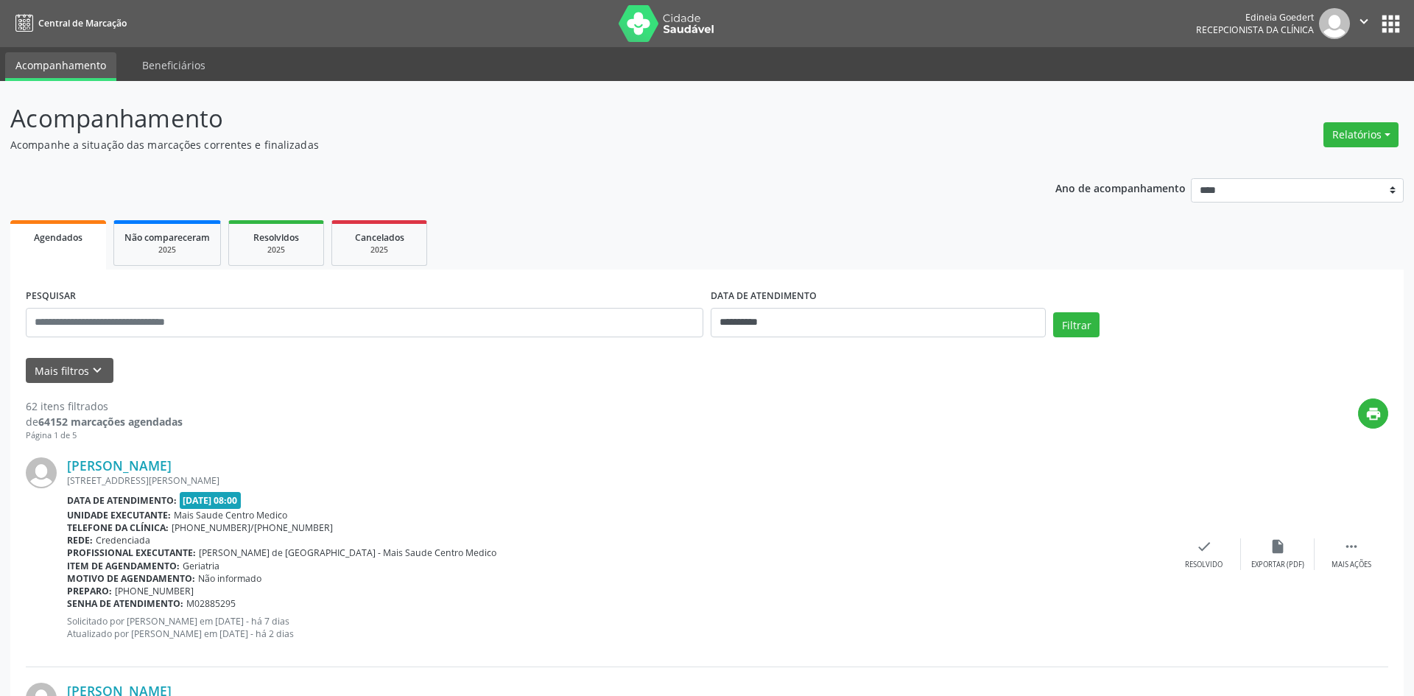 The image size is (1414, 696). I want to click on i: print, so click(1373, 414).